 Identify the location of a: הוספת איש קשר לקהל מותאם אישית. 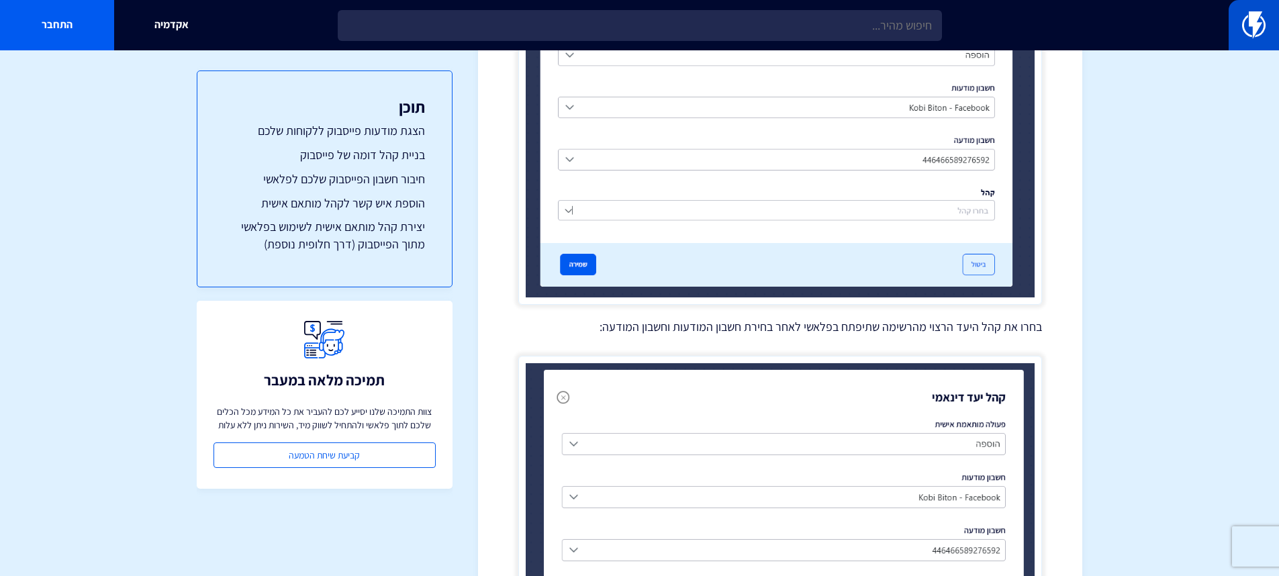
(324, 203).